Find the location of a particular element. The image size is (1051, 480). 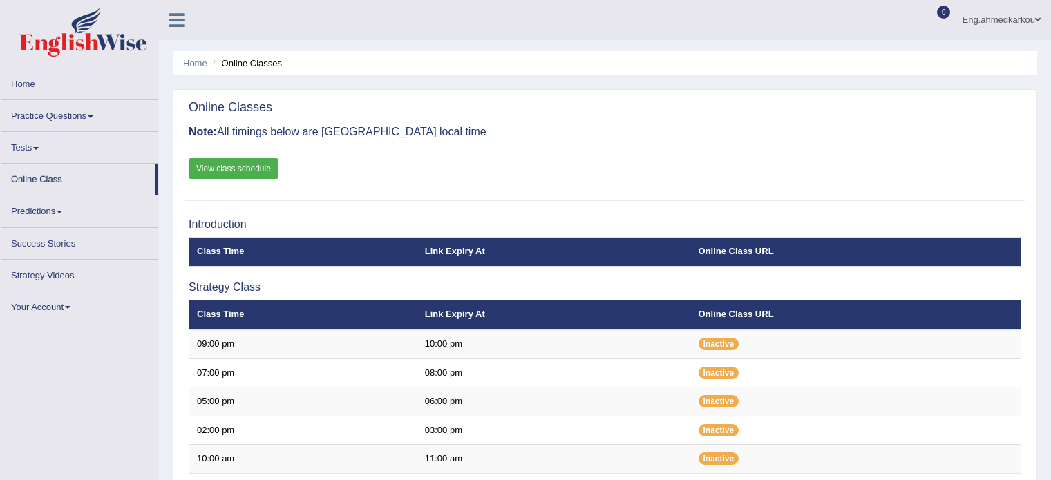

h3: Strategy Class is located at coordinates (605, 287).